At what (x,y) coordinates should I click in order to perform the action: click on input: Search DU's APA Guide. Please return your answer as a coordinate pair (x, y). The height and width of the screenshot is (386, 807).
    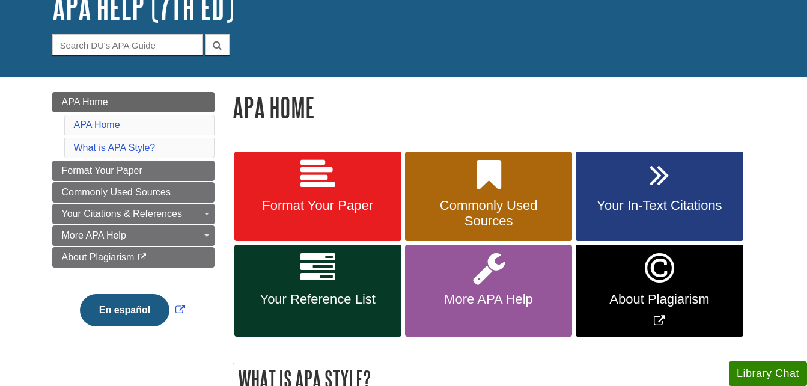
    Looking at the image, I should click on (127, 44).